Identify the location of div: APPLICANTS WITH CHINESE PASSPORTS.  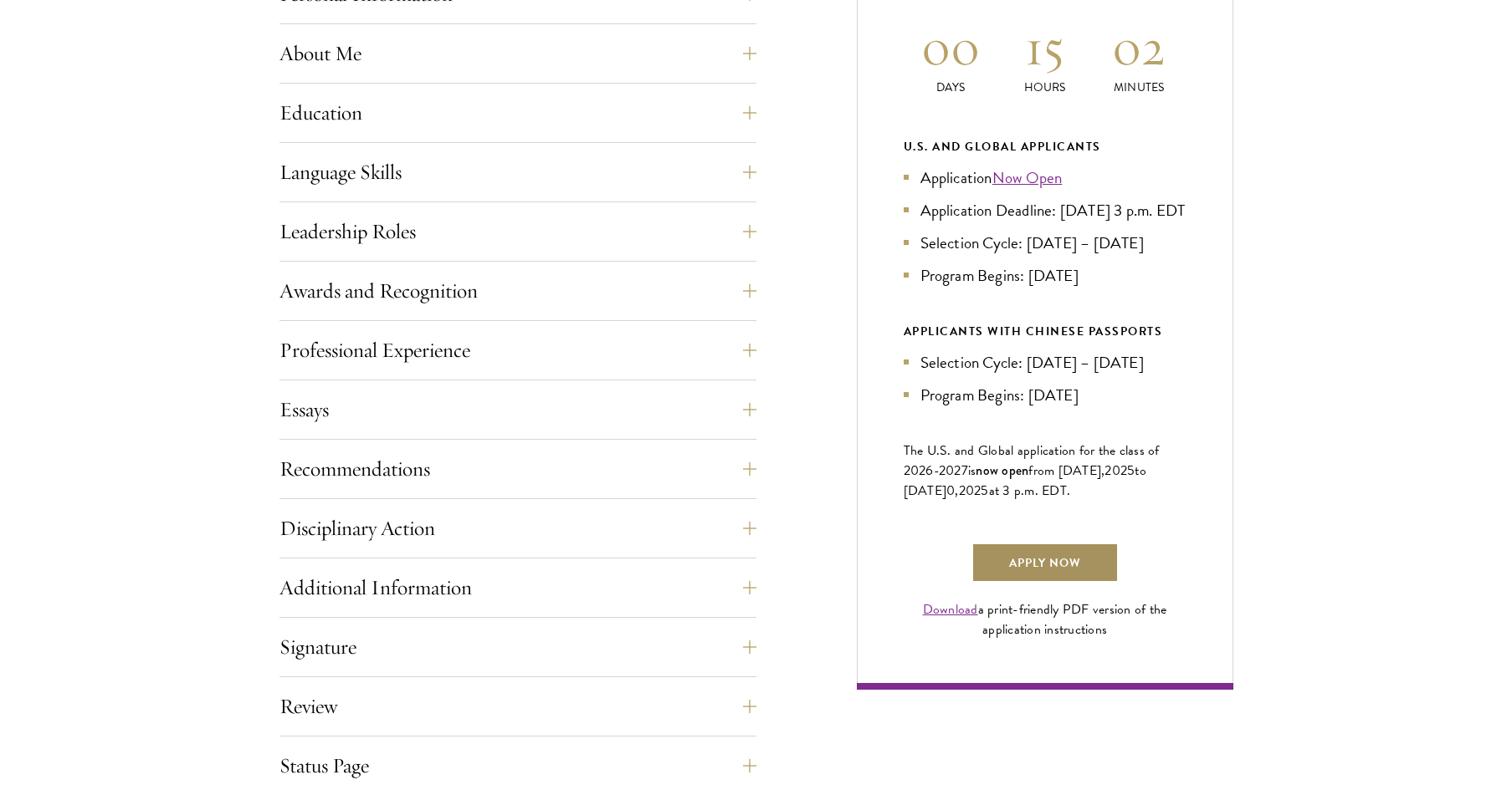
(1045, 331).